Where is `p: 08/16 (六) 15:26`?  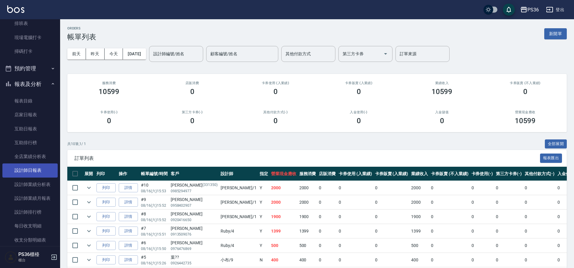 p: 08/16 (六) 15:26 is located at coordinates (154, 263).